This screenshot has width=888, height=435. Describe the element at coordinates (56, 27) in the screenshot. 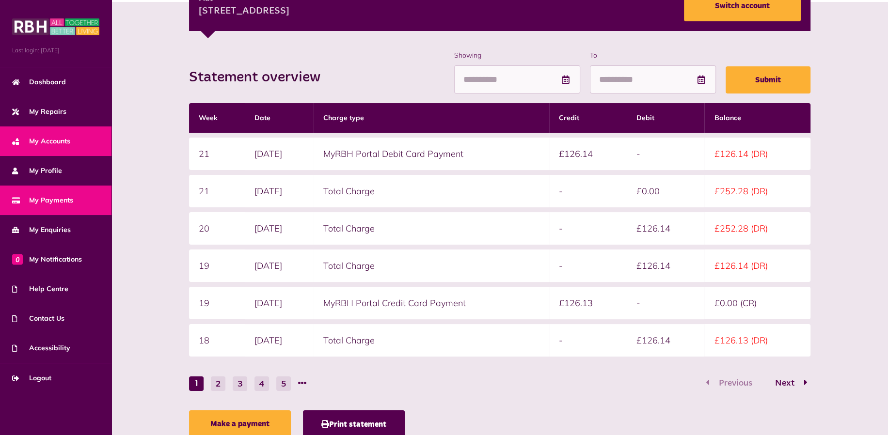

I see `img: MyRBH` at that location.